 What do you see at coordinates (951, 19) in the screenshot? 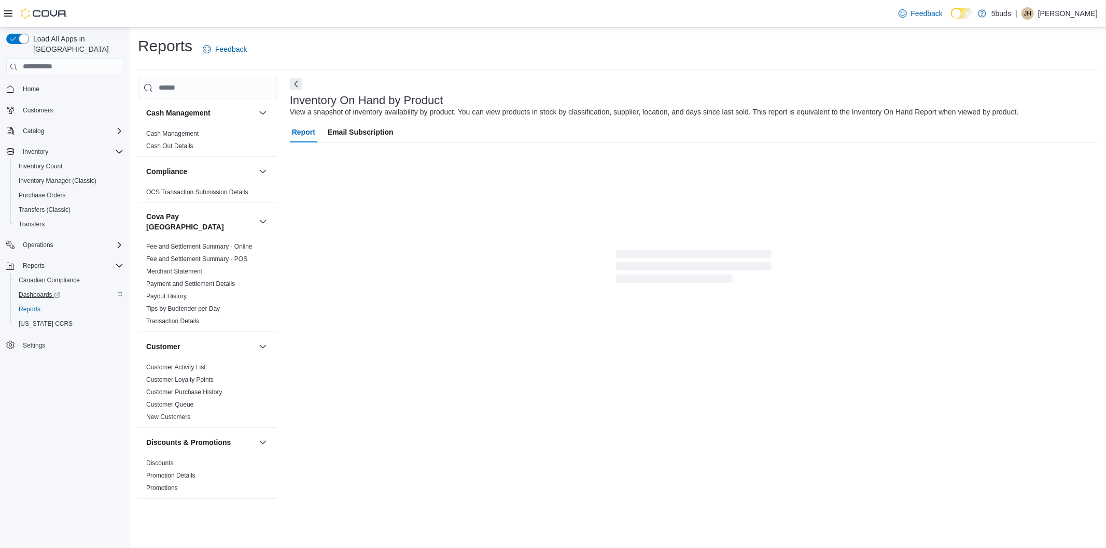
I see `span: Dark Mode` at bounding box center [951, 19].